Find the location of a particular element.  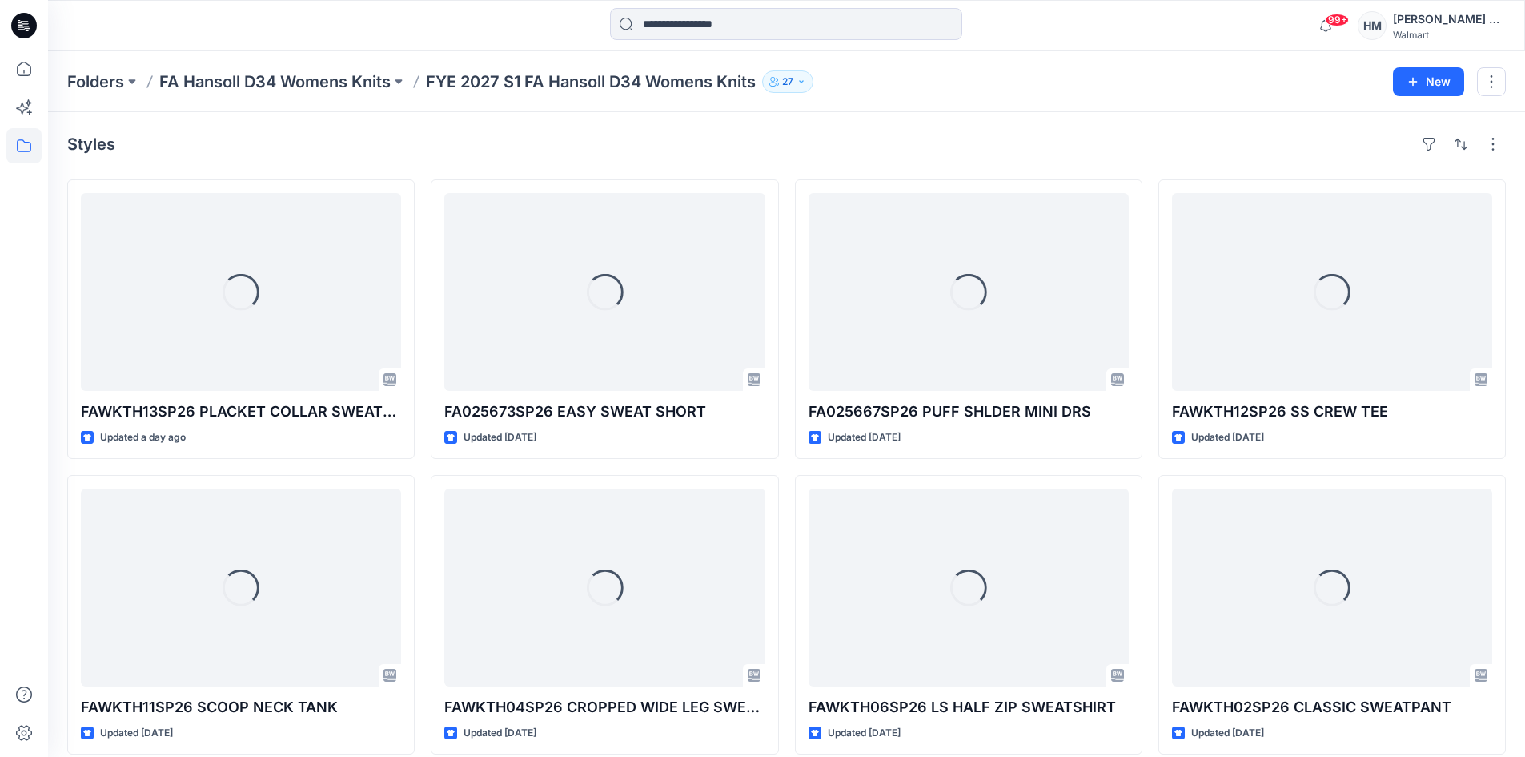

div: HM is located at coordinates (1372, 26).